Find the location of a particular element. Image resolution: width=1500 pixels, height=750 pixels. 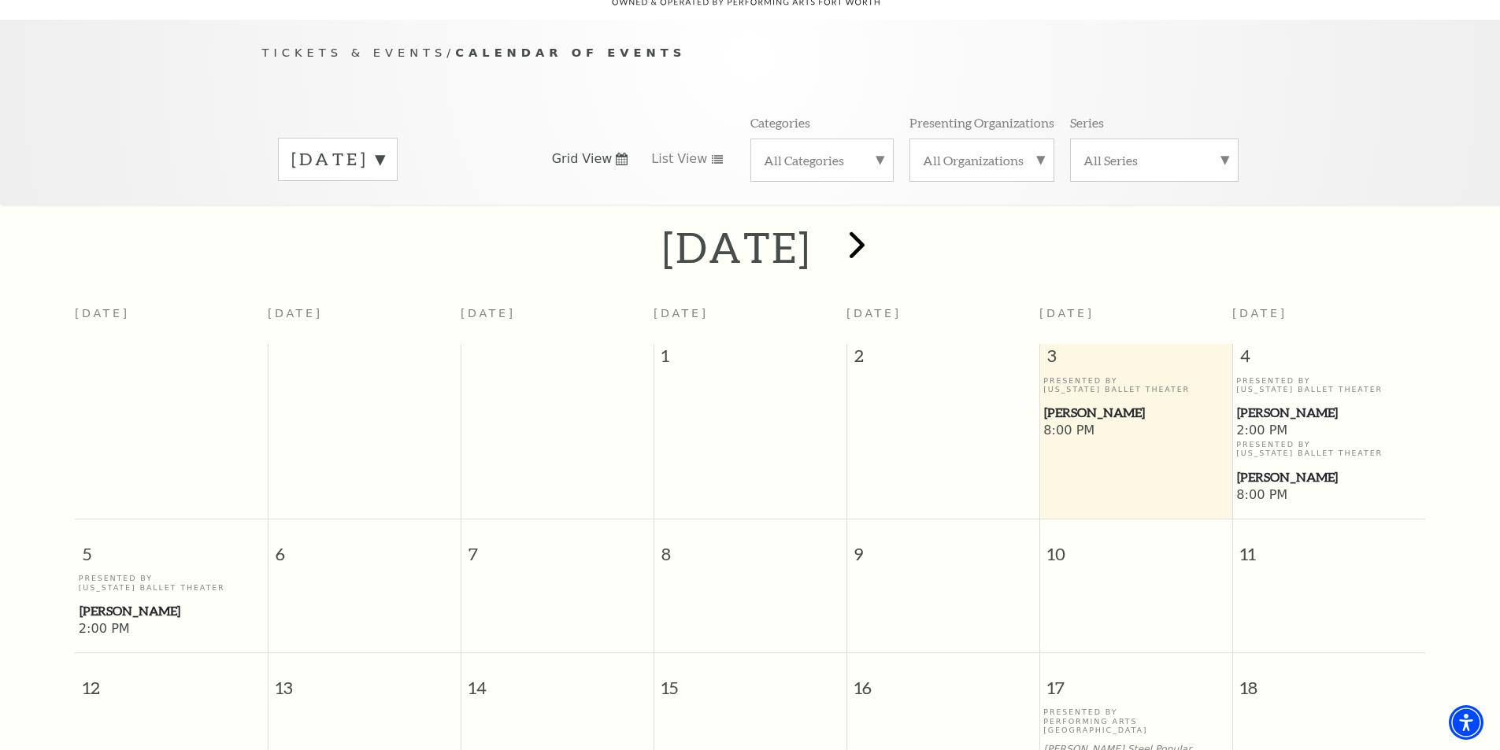

span: 5 is located at coordinates (171, 546).